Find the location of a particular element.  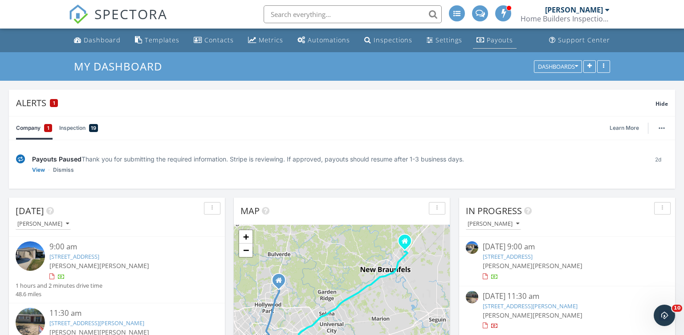

span: Hide is located at coordinates (662, 103).